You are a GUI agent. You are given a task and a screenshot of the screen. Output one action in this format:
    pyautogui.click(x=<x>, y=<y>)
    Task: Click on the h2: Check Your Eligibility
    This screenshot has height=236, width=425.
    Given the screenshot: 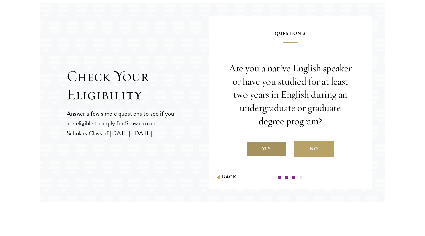 What is the action you would take?
    pyautogui.click(x=138, y=86)
    